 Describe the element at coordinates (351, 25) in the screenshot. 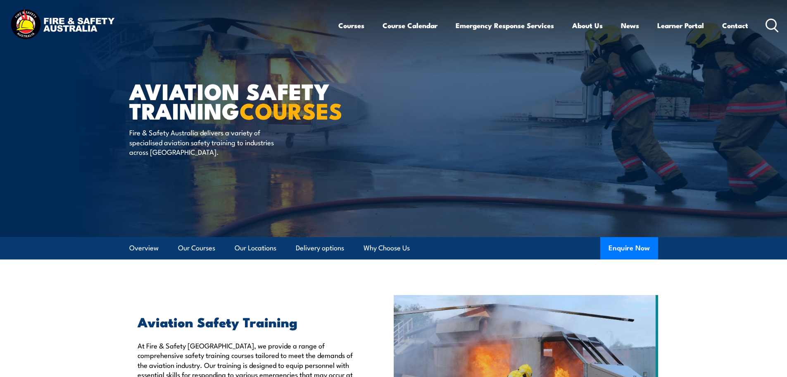

I see `a: Courses` at that location.